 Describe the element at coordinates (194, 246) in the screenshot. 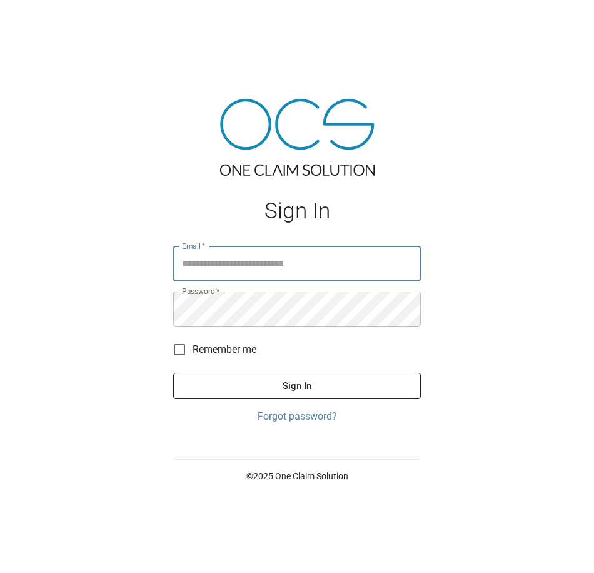

I see `label: Email` at that location.